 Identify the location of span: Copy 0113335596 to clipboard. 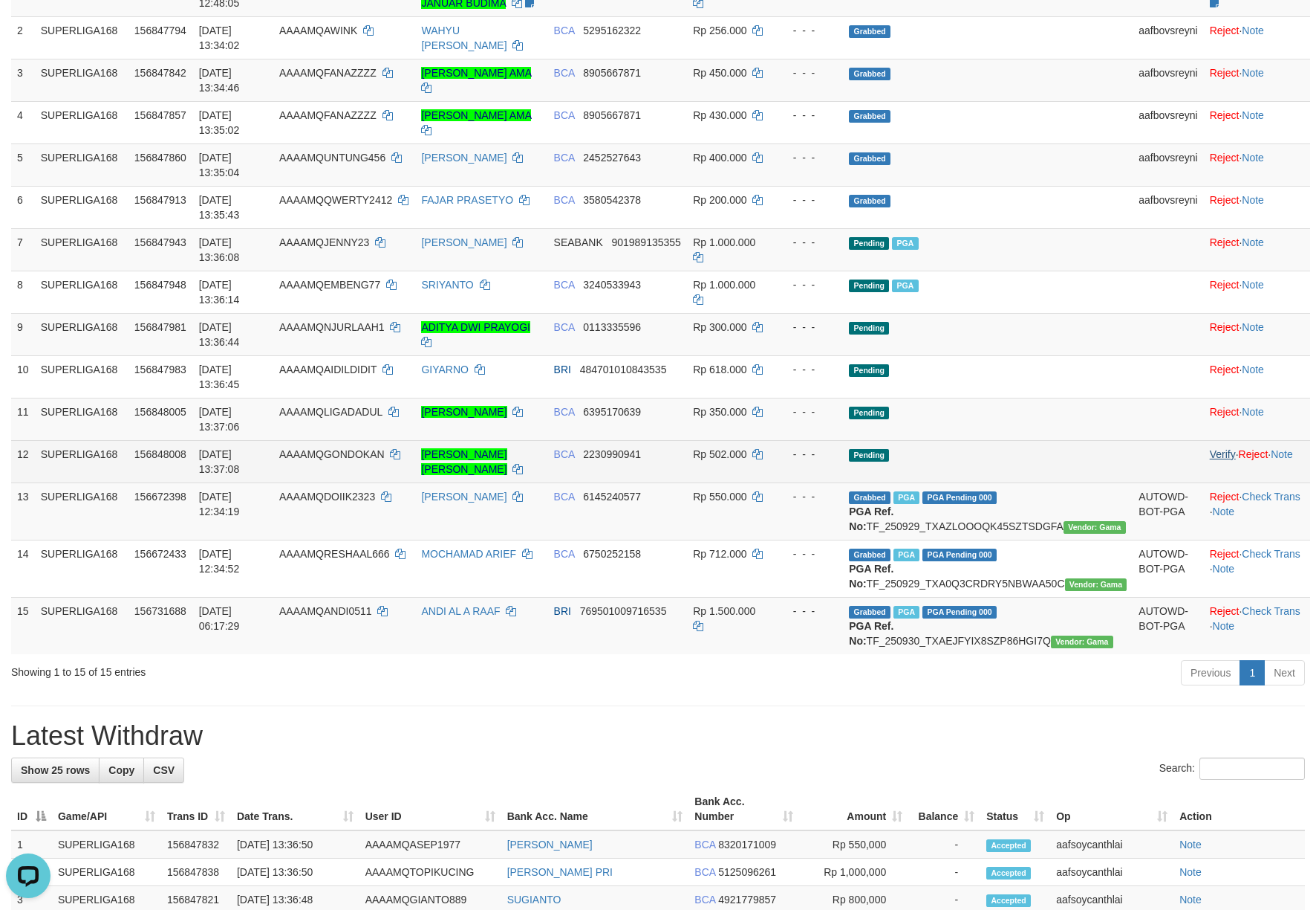
(612, 327).